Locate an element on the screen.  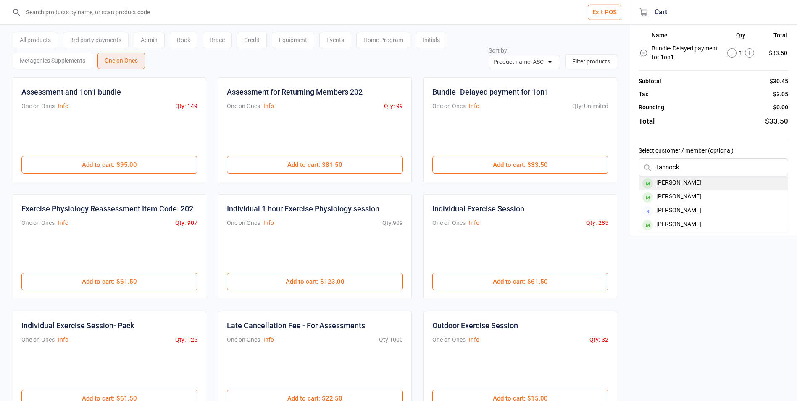
div: $3.05 is located at coordinates (781, 94).